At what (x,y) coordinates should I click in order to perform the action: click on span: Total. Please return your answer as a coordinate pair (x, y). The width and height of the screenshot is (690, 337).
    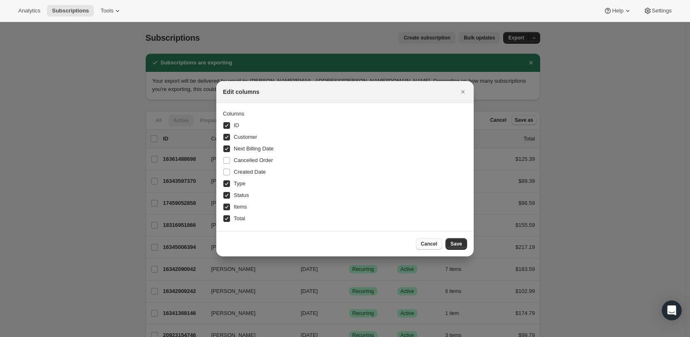
    Looking at the image, I should click on (239, 218).